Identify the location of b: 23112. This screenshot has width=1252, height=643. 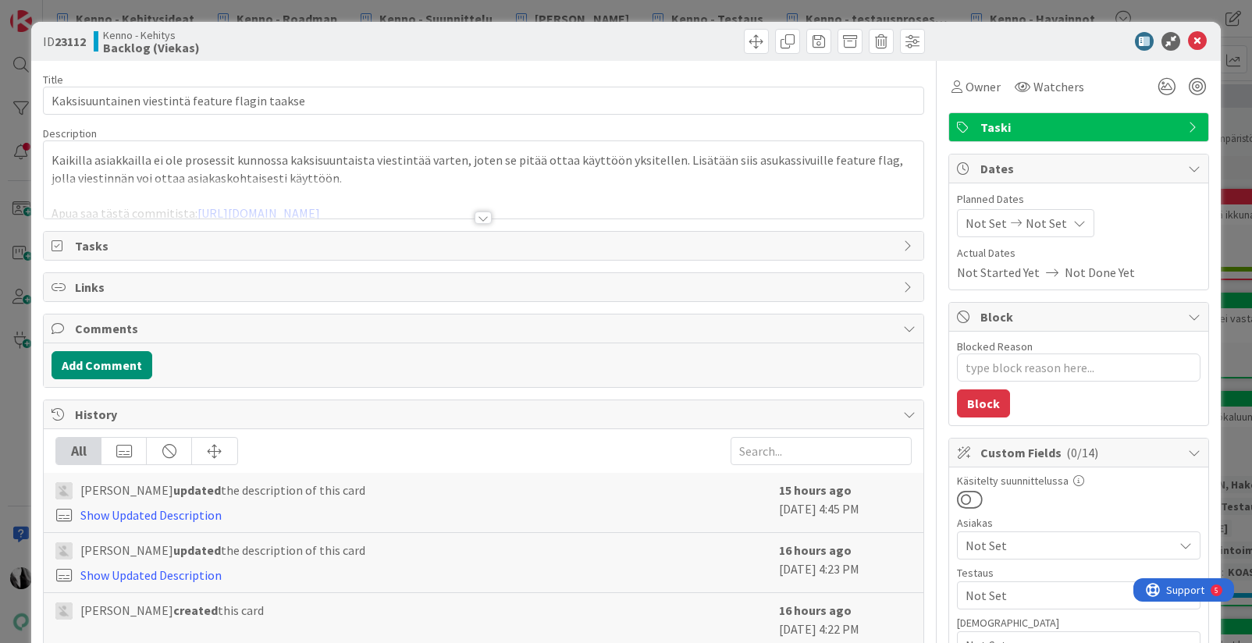
(70, 41).